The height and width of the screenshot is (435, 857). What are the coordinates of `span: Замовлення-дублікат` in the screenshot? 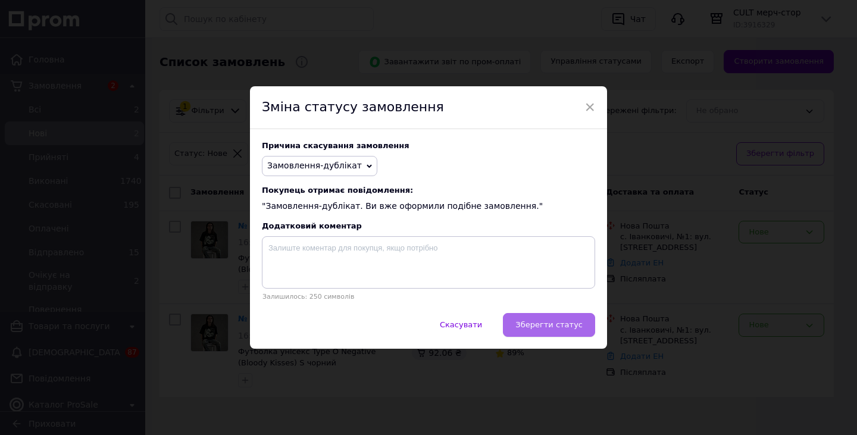 It's located at (314, 165).